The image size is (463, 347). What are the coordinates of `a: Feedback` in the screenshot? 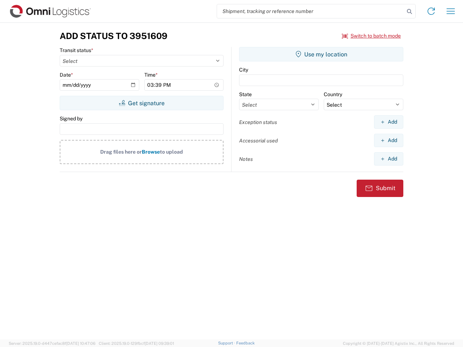 It's located at (245, 343).